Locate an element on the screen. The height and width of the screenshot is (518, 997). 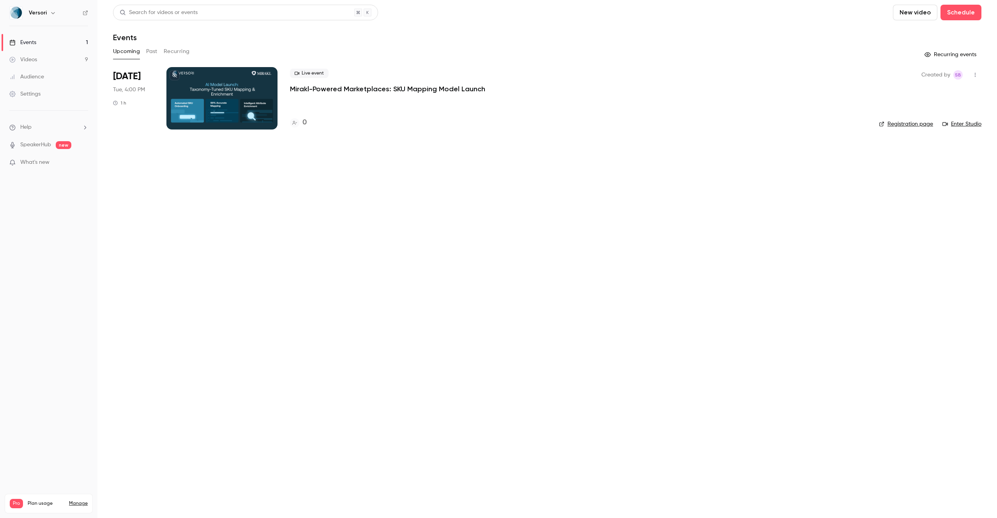
span: Created by is located at coordinates (936, 75).